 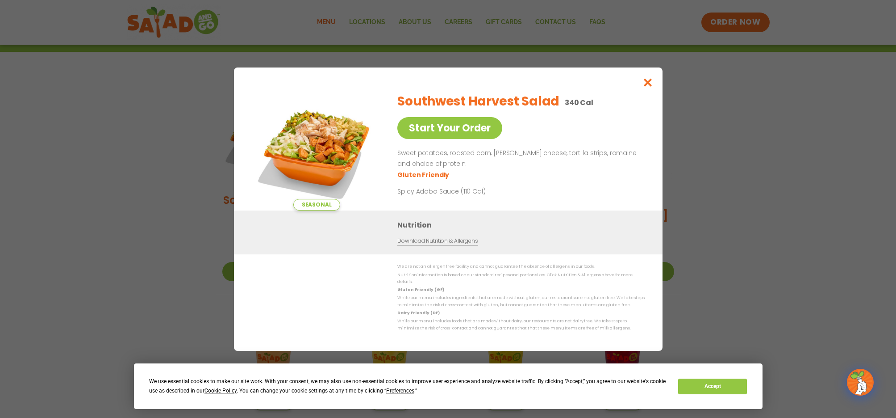 What do you see at coordinates (861, 382) in the screenshot?
I see `img: wpChatIcon` at bounding box center [861, 382].